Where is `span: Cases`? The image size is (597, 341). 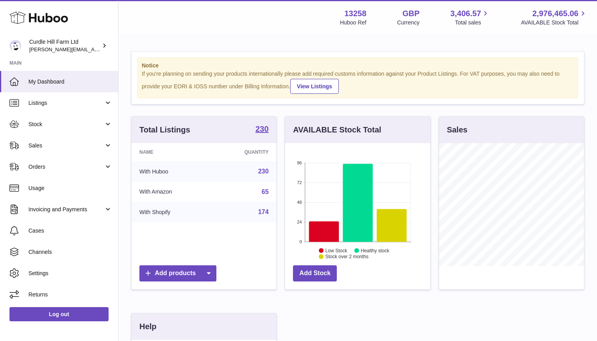
span: Cases is located at coordinates (70, 231).